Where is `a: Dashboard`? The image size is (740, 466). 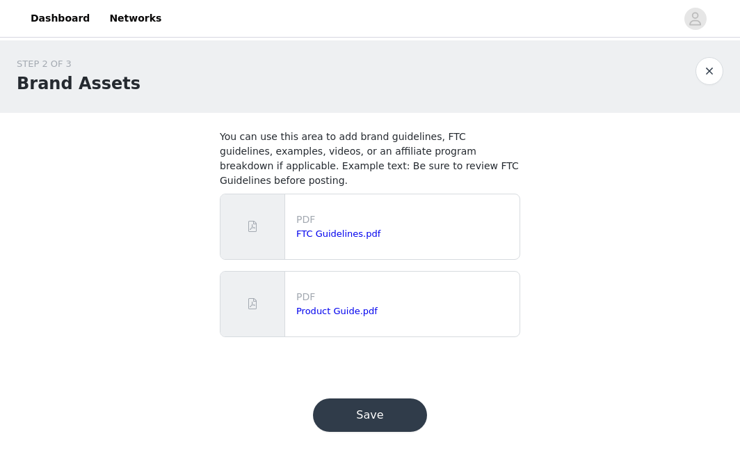 a: Dashboard is located at coordinates (60, 18).